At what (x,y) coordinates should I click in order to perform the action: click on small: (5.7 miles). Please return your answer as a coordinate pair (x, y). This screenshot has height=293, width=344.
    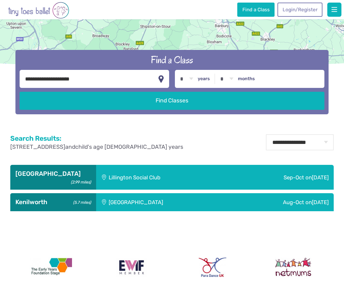
    Looking at the image, I should click on (81, 201).